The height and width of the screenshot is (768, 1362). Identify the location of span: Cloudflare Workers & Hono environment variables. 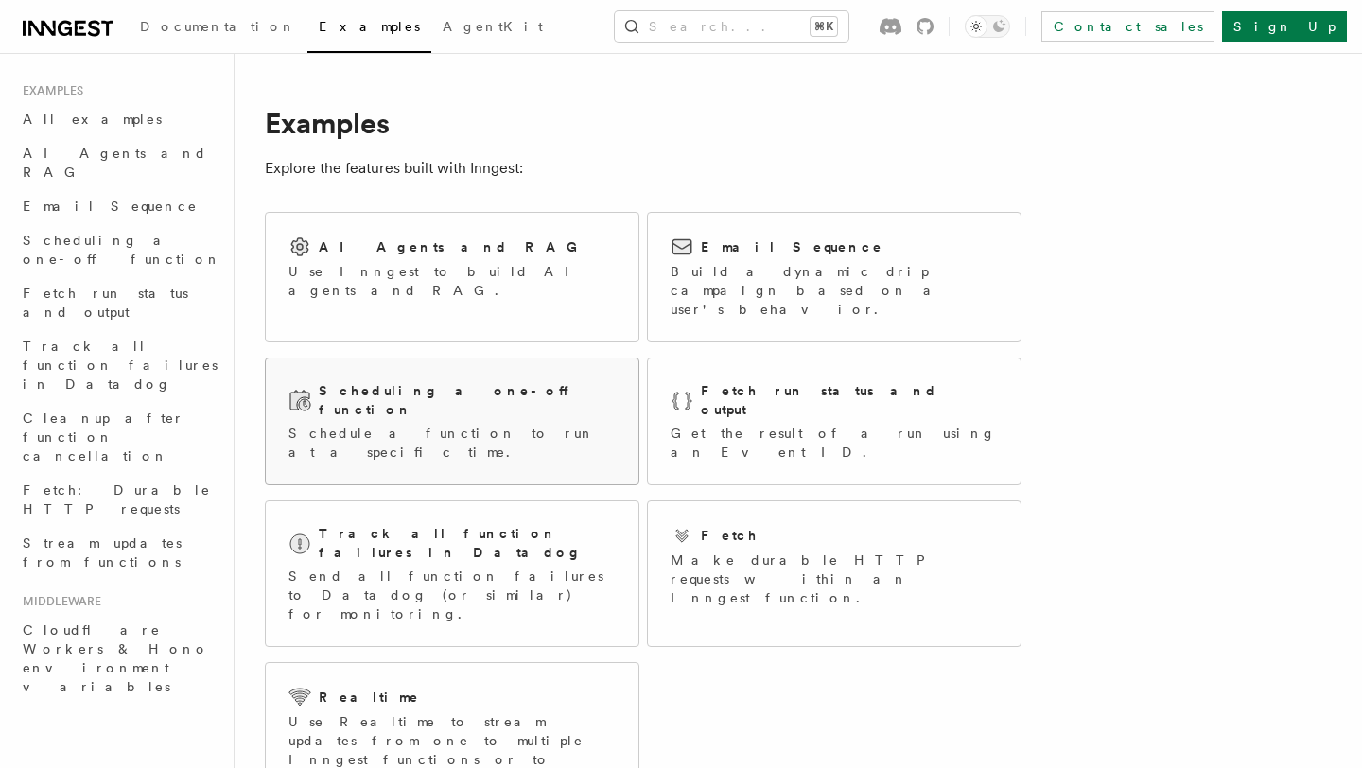
(115, 658).